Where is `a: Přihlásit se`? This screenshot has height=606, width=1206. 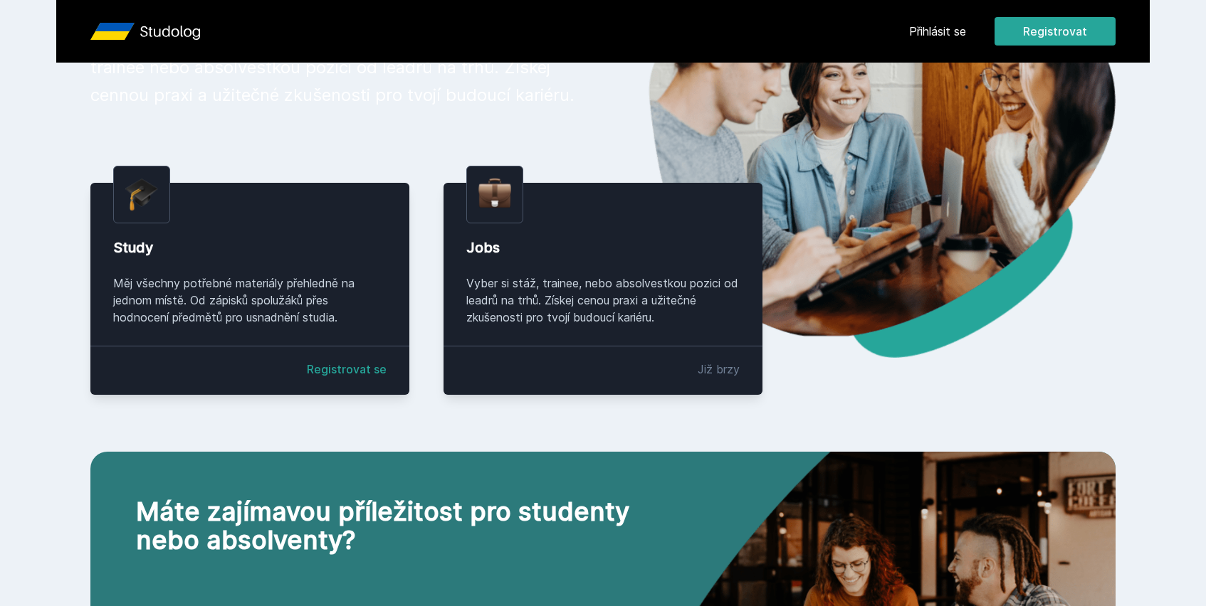
a: Přihlásit se is located at coordinates (938, 31).